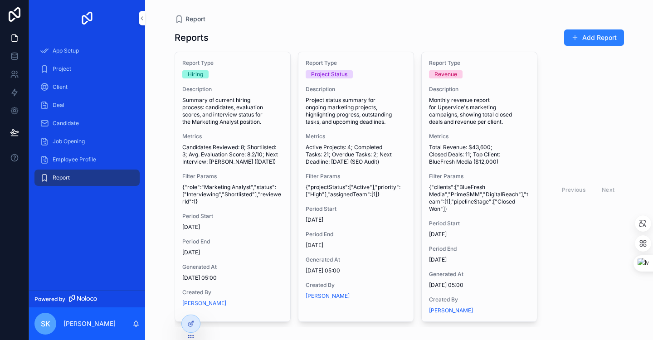  I want to click on div: Project Status, so click(329, 74).